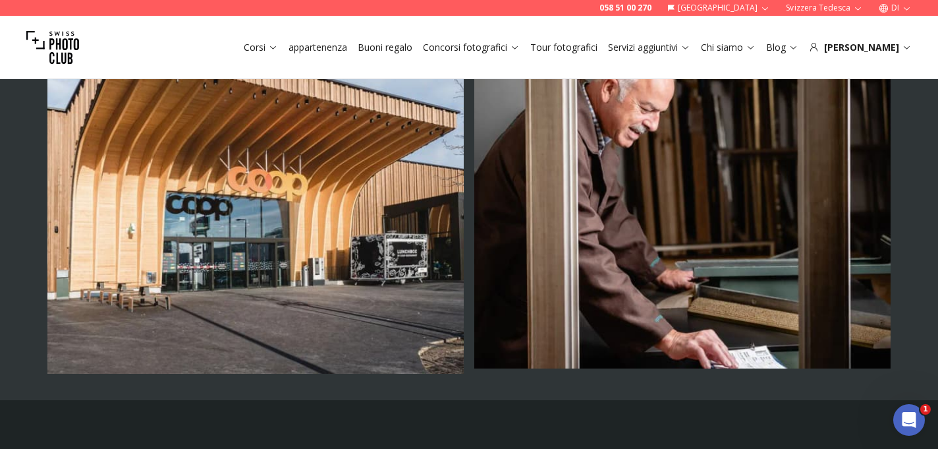  I want to click on button: Tour fotografici, so click(564, 47).